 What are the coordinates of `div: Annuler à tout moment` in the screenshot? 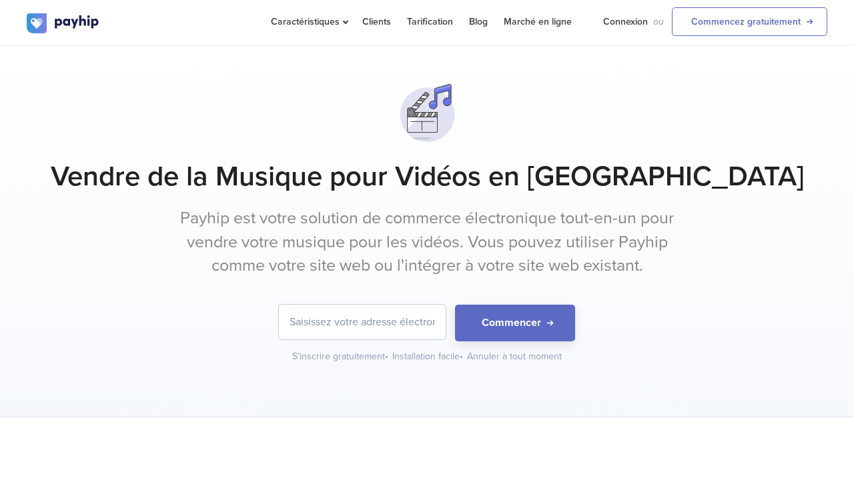 It's located at (515, 357).